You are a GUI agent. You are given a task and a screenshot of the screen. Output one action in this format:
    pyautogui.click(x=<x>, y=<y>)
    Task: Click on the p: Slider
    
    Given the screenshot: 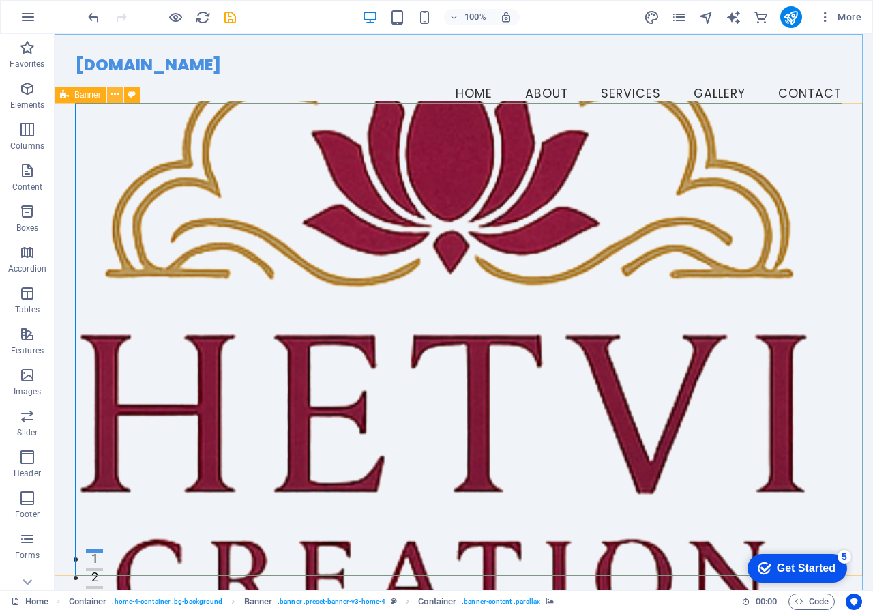 What is the action you would take?
    pyautogui.click(x=27, y=432)
    